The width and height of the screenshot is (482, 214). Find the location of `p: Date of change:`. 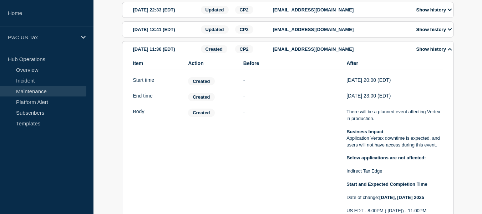

p: Date of change: is located at coordinates (394, 197).